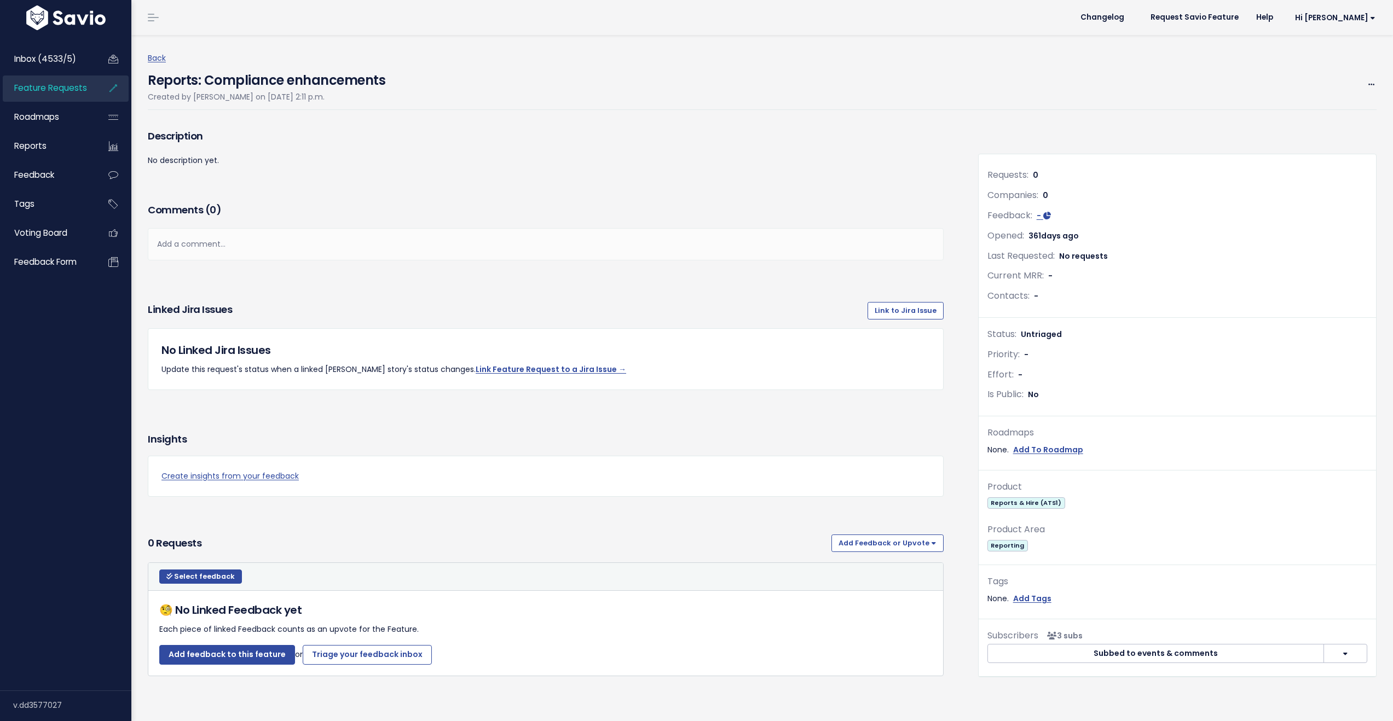 This screenshot has height=721, width=1393. What do you see at coordinates (47, 262) in the screenshot?
I see `a: Feedback form` at bounding box center [47, 262].